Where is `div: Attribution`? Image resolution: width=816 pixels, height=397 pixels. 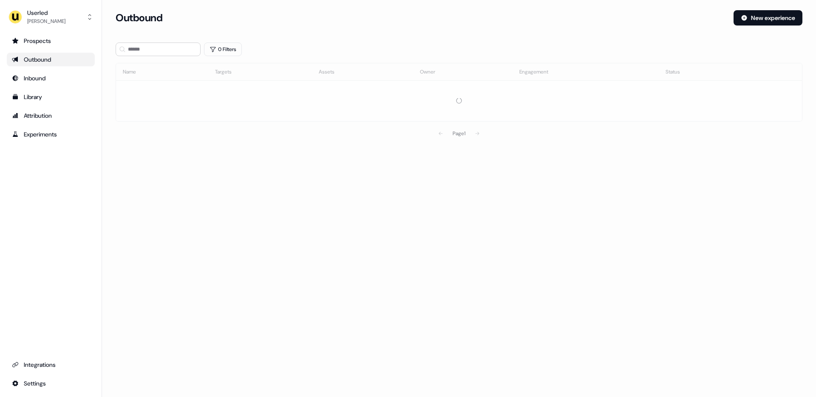
div: Attribution is located at coordinates (51, 116).